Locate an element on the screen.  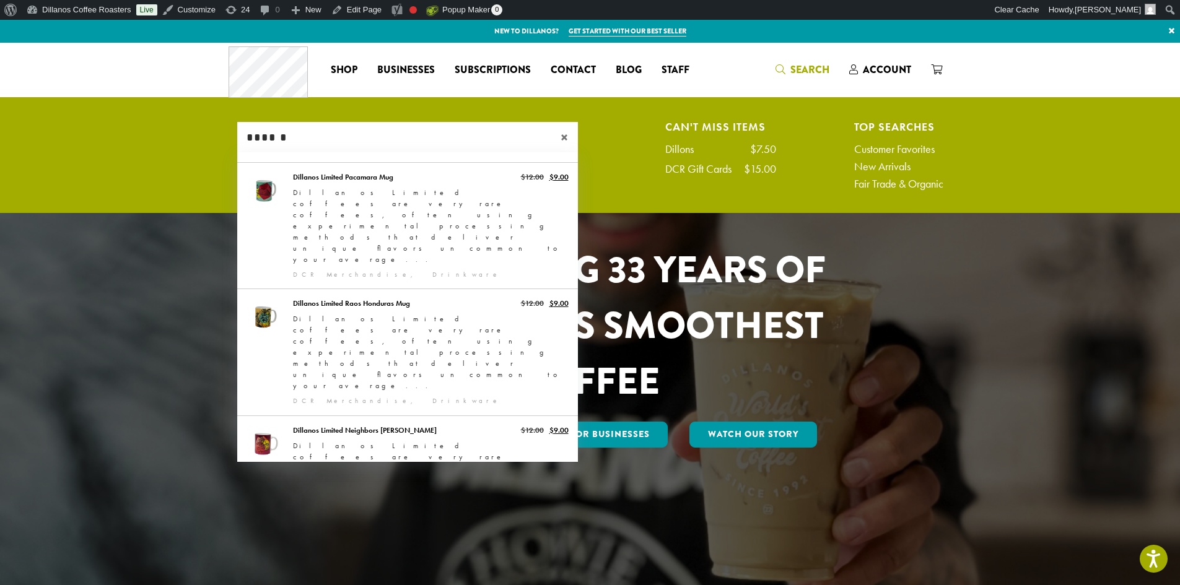
h4: Top Searches is located at coordinates (899, 126).